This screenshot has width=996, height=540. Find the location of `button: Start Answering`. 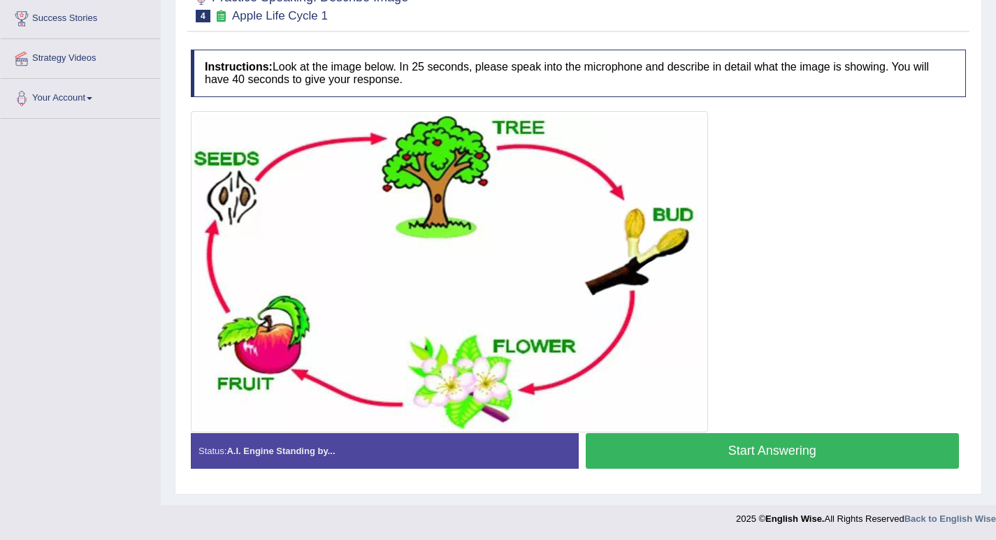

button: Start Answering is located at coordinates (772, 451).